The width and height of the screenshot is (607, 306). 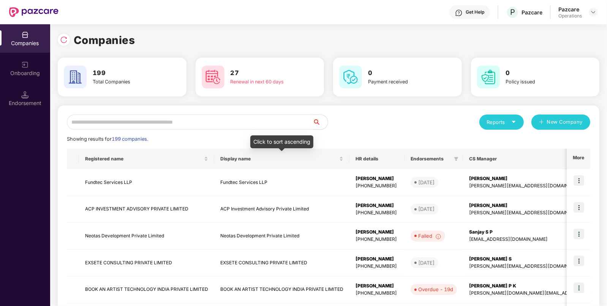 What do you see at coordinates (459, 13) in the screenshot?
I see `img: svg+xml;base64,PHN2ZyBpZD0iSGVscC0zMngzMiIgeG1sbnM9Imh0dHA6Ly93d3cudzMub3JnLzIwMDAvc3ZnIiB3aWR0aD...` at bounding box center [459, 13].